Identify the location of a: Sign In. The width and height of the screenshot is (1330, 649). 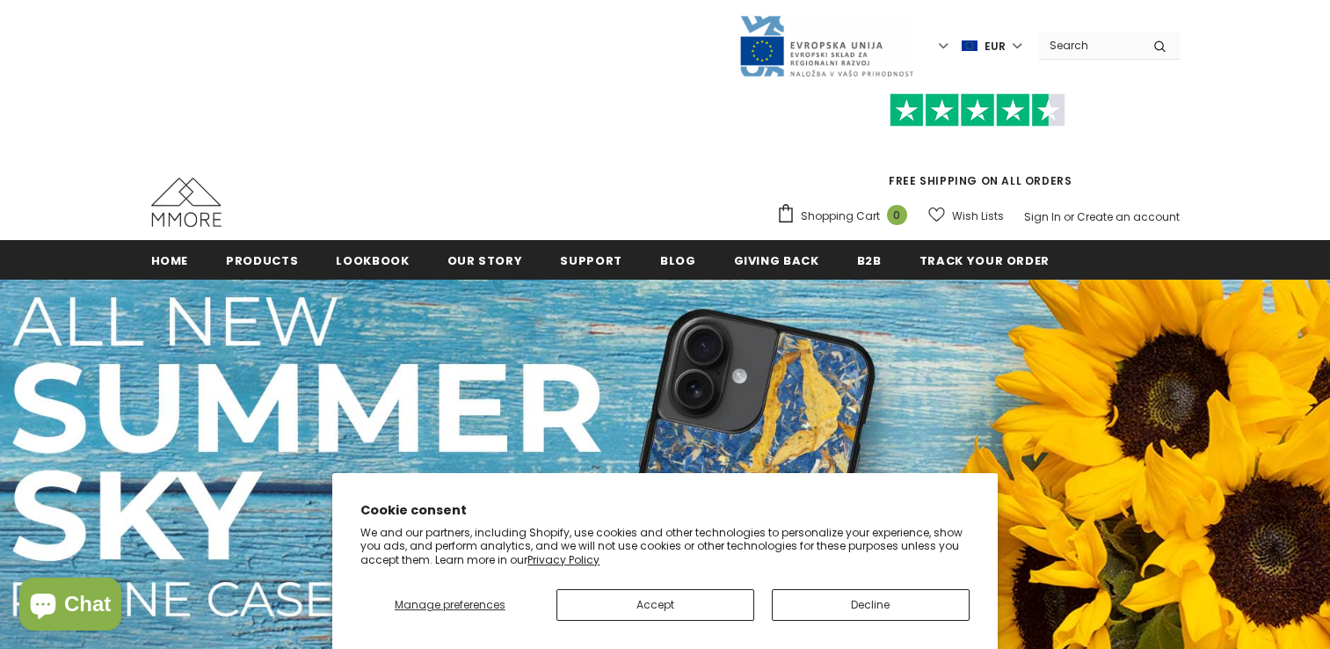
(1043, 216).